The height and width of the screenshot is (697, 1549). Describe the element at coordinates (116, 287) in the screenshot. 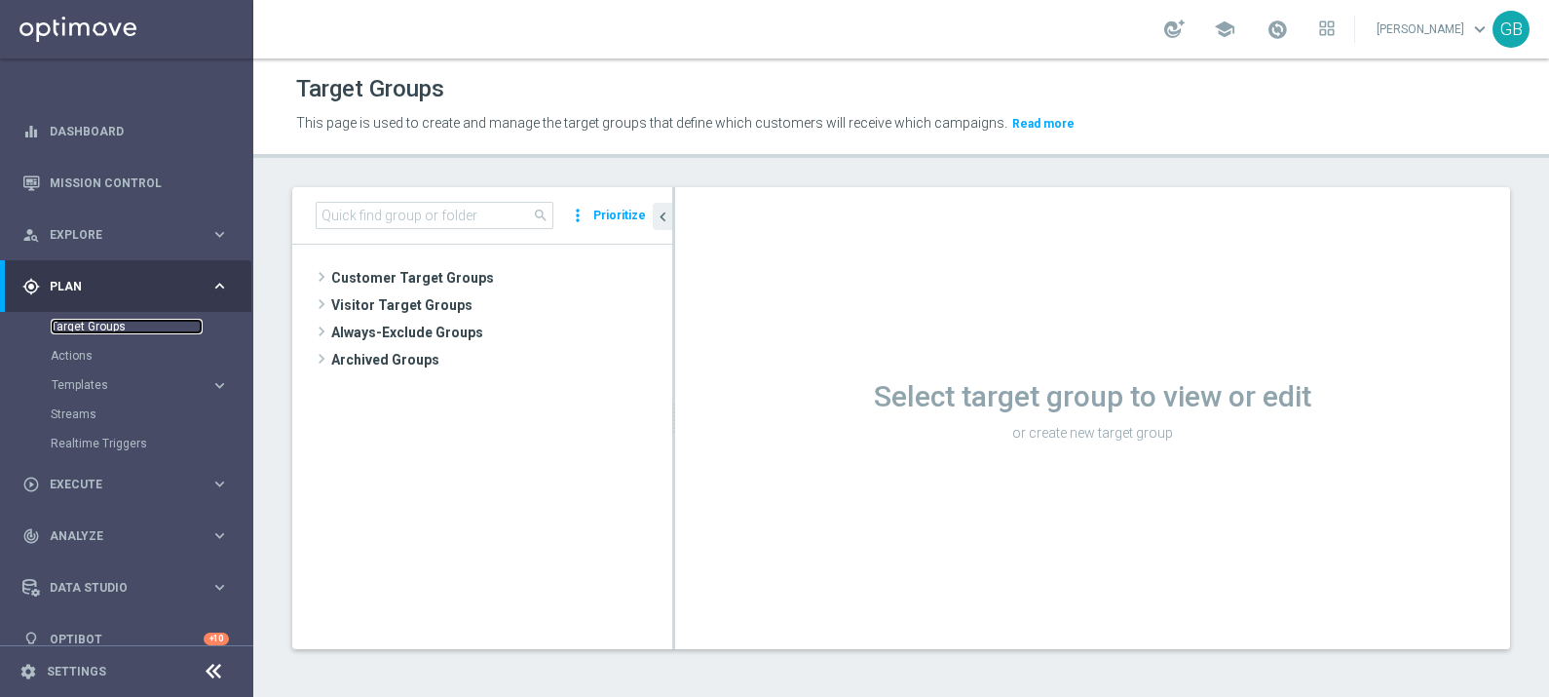

I see `div: Plan` at that location.